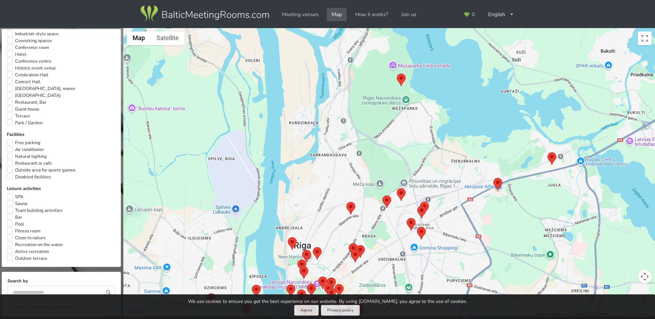 This screenshot has width=655, height=319. I want to click on button: Show satellite imagery, so click(168, 38).